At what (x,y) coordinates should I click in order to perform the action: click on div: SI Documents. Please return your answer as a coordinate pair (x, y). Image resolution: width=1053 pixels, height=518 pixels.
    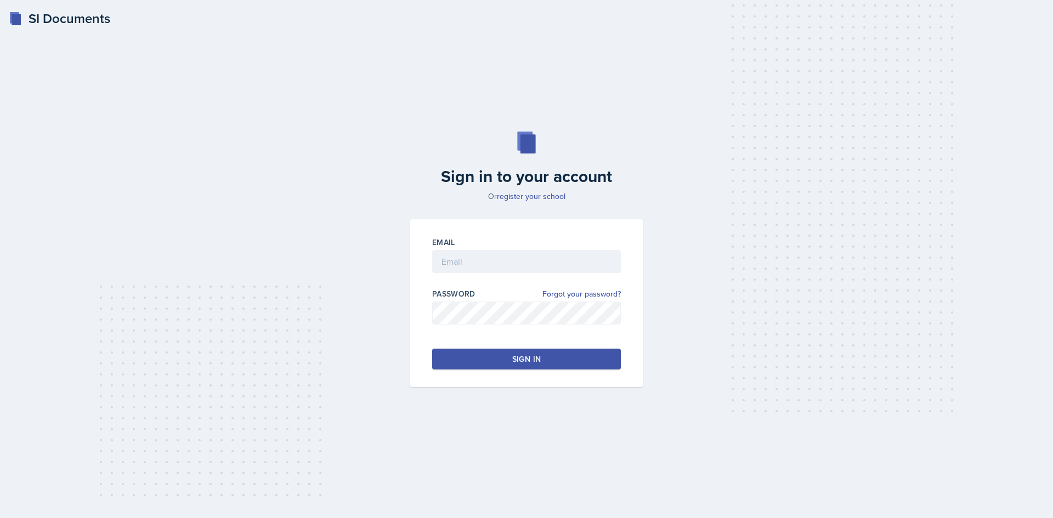
    Looking at the image, I should click on (59, 19).